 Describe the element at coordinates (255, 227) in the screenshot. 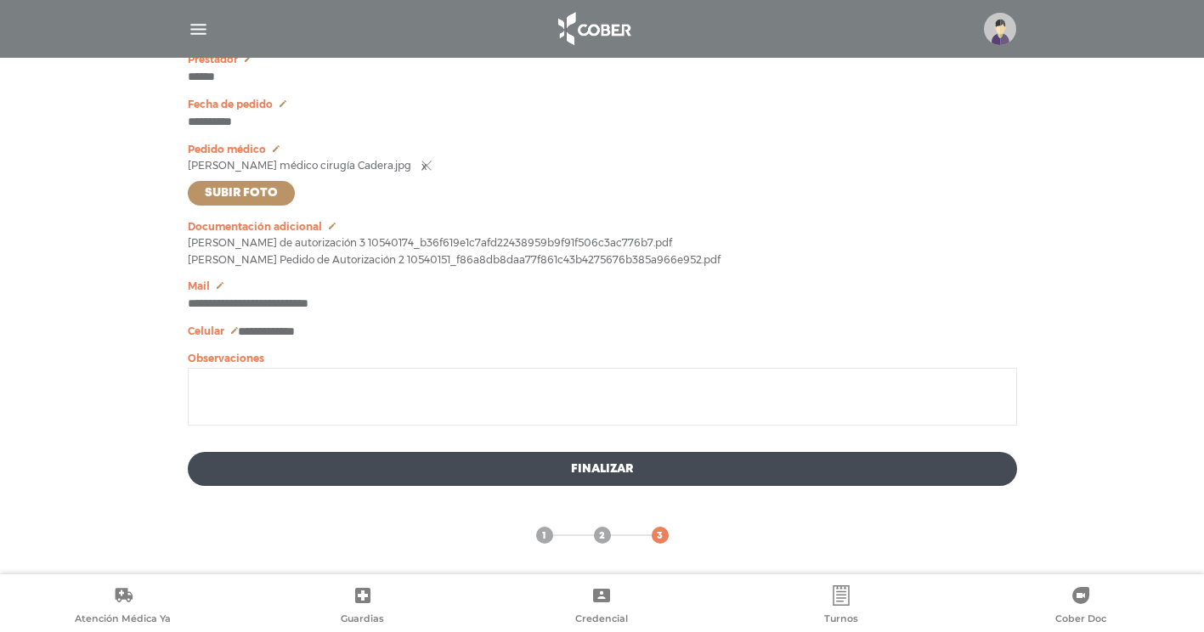

I see `span: Documentación adicional` at that location.